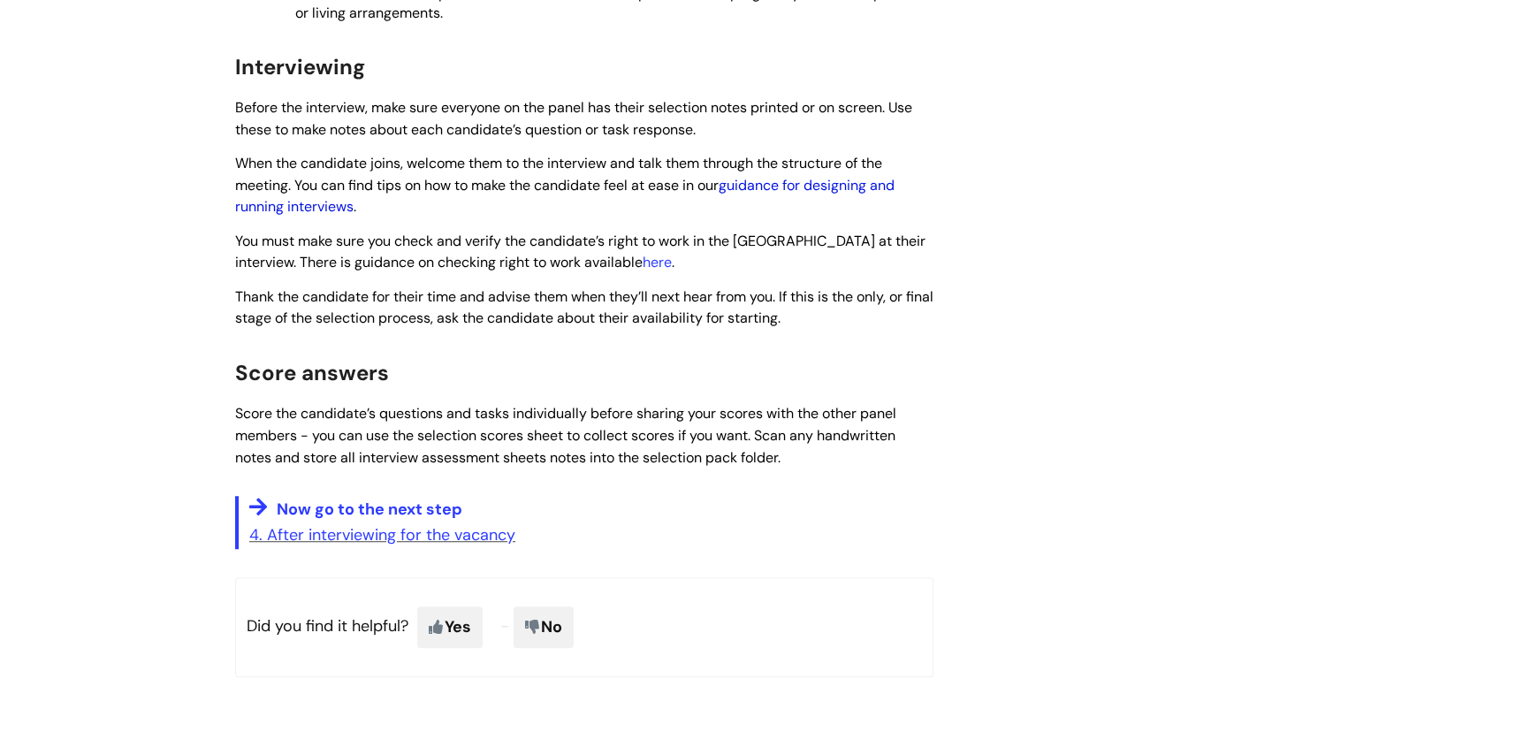 Image resolution: width=1531 pixels, height=732 pixels. Describe the element at coordinates (584, 308) in the screenshot. I see `span: Thank the candidate for their time and advise them when they’ll next hear from you. If this is th...` at that location.